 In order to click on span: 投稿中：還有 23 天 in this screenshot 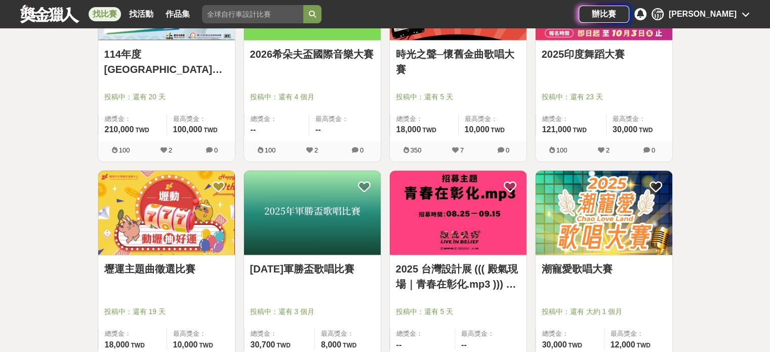, I will do `click(604, 97)`.